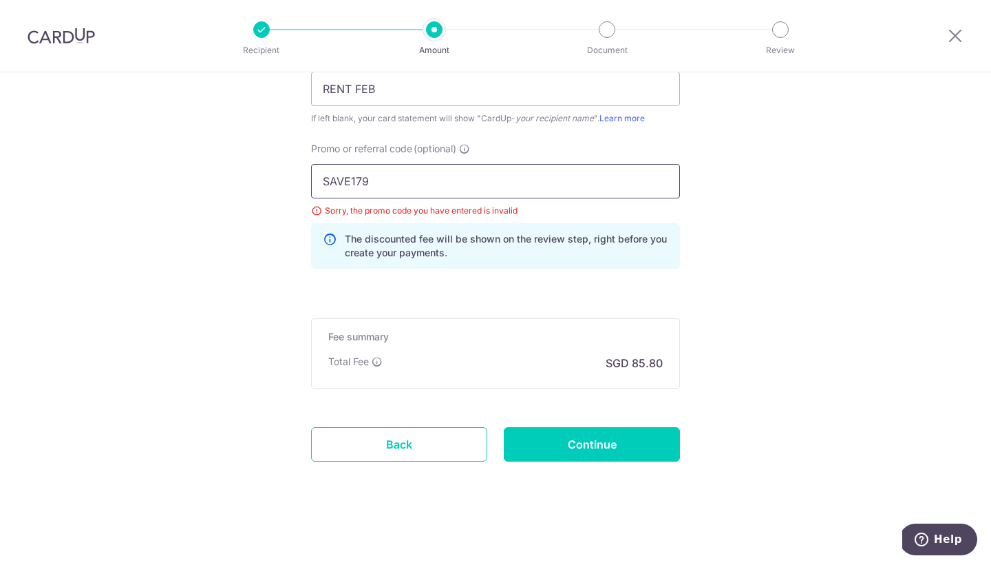  What do you see at coordinates (622, 118) in the screenshot?
I see `a: Learn more` at bounding box center [622, 118].